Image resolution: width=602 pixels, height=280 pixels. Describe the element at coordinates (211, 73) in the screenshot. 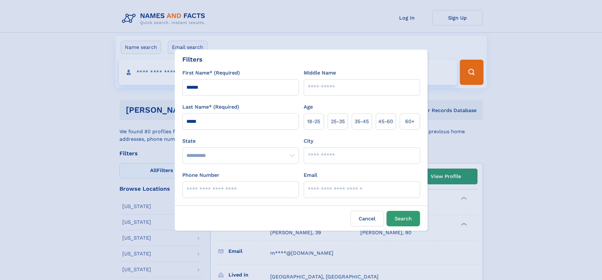

I see `label: First Name* (Required)` at that location.